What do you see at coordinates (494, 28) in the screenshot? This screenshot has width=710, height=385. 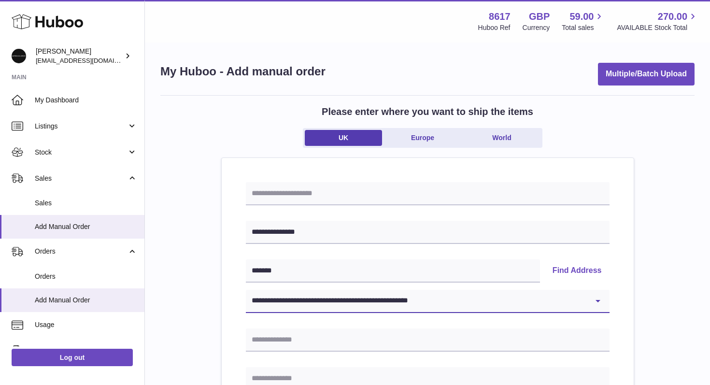 I see `div: Huboo Ref` at bounding box center [494, 28].